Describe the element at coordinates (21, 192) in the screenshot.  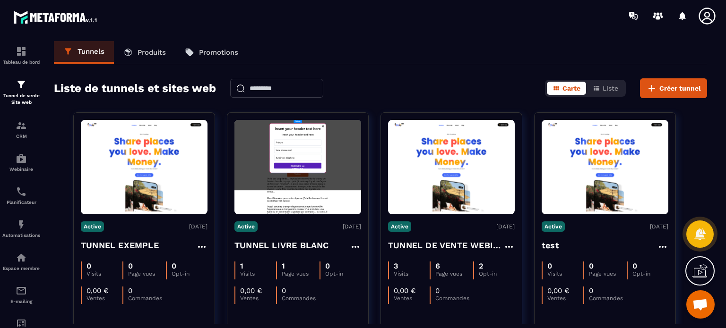
I see `img: scheduler` at that location.